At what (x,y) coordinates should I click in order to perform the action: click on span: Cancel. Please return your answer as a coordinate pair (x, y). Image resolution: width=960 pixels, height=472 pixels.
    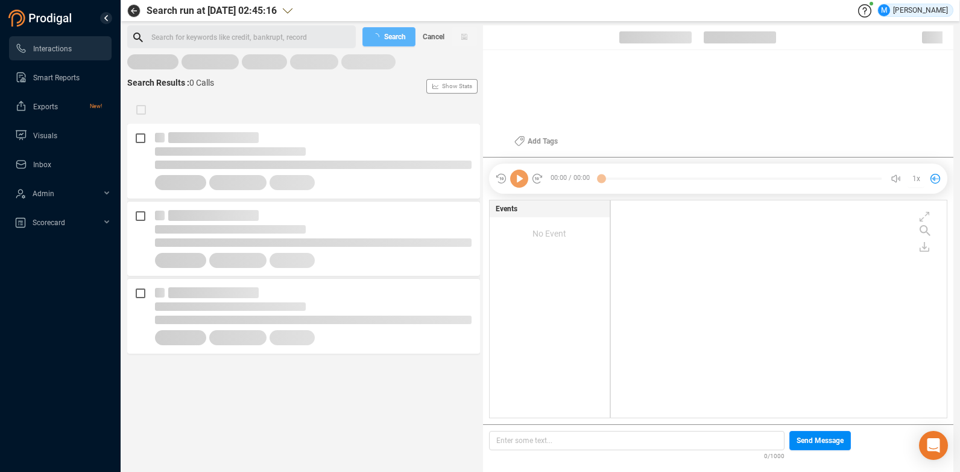
    Looking at the image, I should click on (434, 37).